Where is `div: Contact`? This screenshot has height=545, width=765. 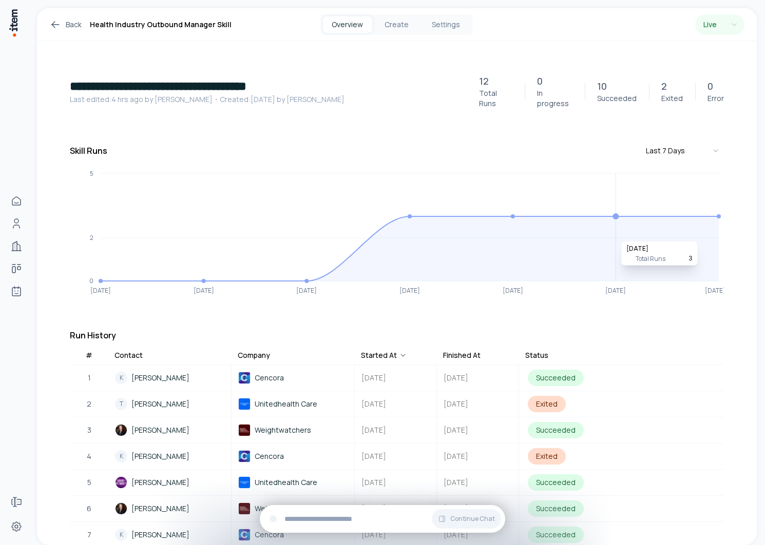 div: Contact is located at coordinates (128, 356).